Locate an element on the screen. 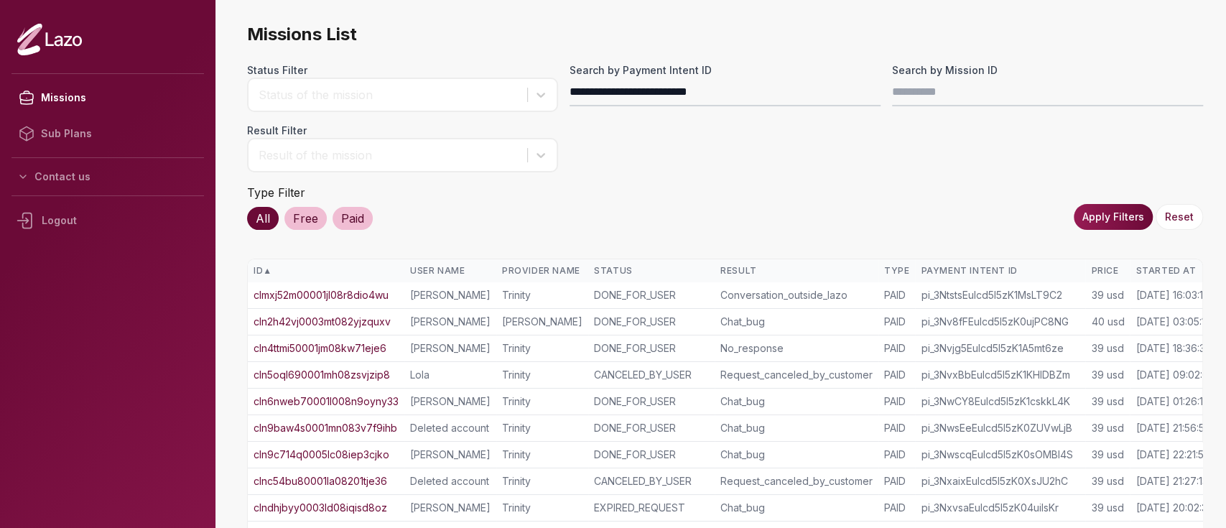 The image size is (1226, 528). a: cln9c714q0005lc08iep3cjko is located at coordinates (321, 455).